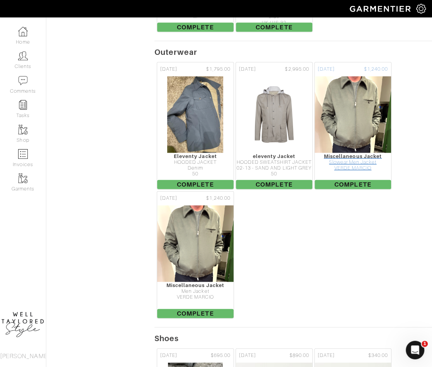  Describe the element at coordinates (421, 8) in the screenshot. I see `img: gear-icon-white-bd11855cb880d31180b6d7d6211b90ccbf57a29d726f0c71d8c61bd08dd39cc2.png` at that location.